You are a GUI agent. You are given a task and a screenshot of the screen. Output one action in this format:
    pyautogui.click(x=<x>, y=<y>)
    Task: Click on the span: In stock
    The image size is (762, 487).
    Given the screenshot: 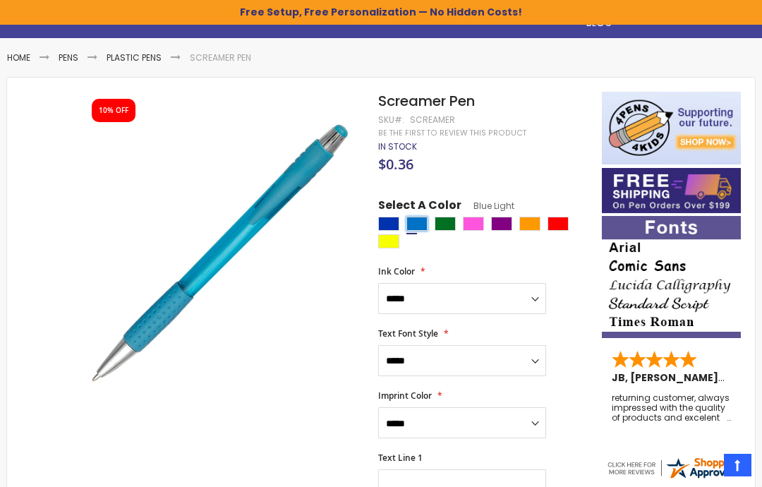 What is the action you would take?
    pyautogui.click(x=397, y=146)
    